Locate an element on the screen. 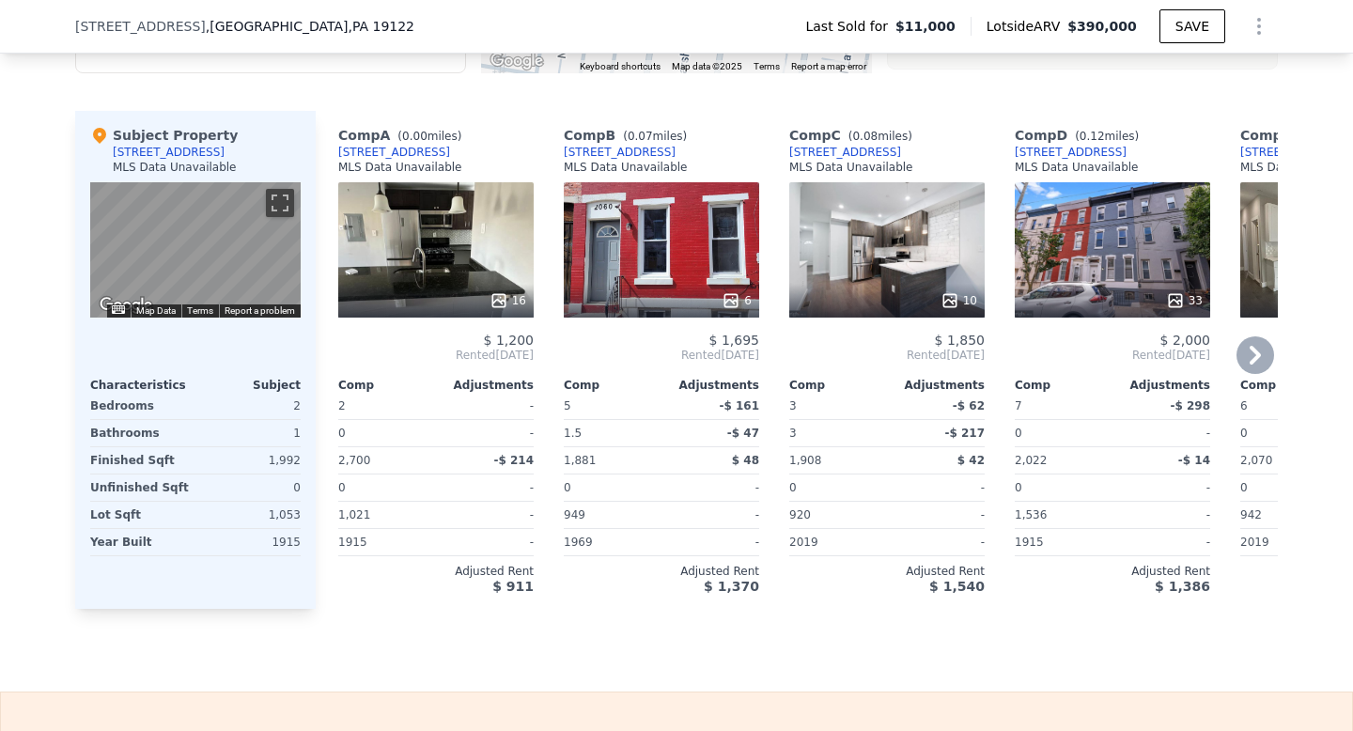 This screenshot has height=731, width=1353. a: Report a problem is located at coordinates (259, 310).